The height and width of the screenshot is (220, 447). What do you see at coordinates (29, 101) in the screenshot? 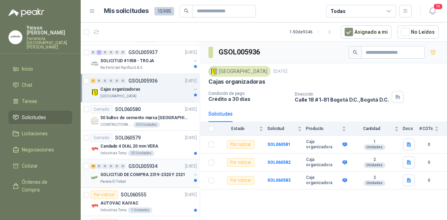
I see `span: Tareas` at bounding box center [29, 101].